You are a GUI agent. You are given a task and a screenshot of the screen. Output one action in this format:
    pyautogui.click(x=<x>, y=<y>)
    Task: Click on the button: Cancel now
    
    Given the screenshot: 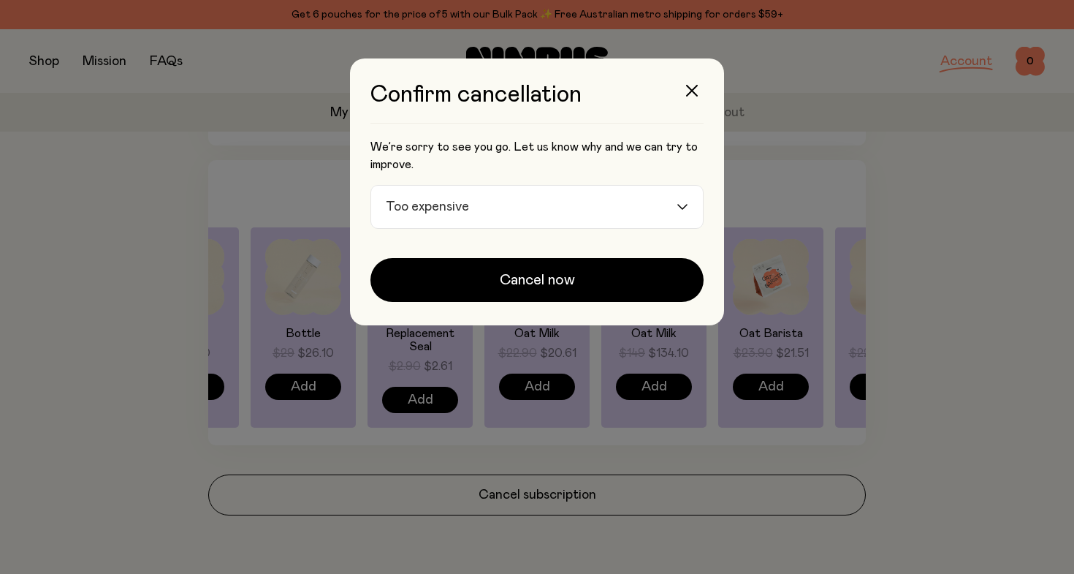 What is the action you would take?
    pyautogui.click(x=537, y=280)
    